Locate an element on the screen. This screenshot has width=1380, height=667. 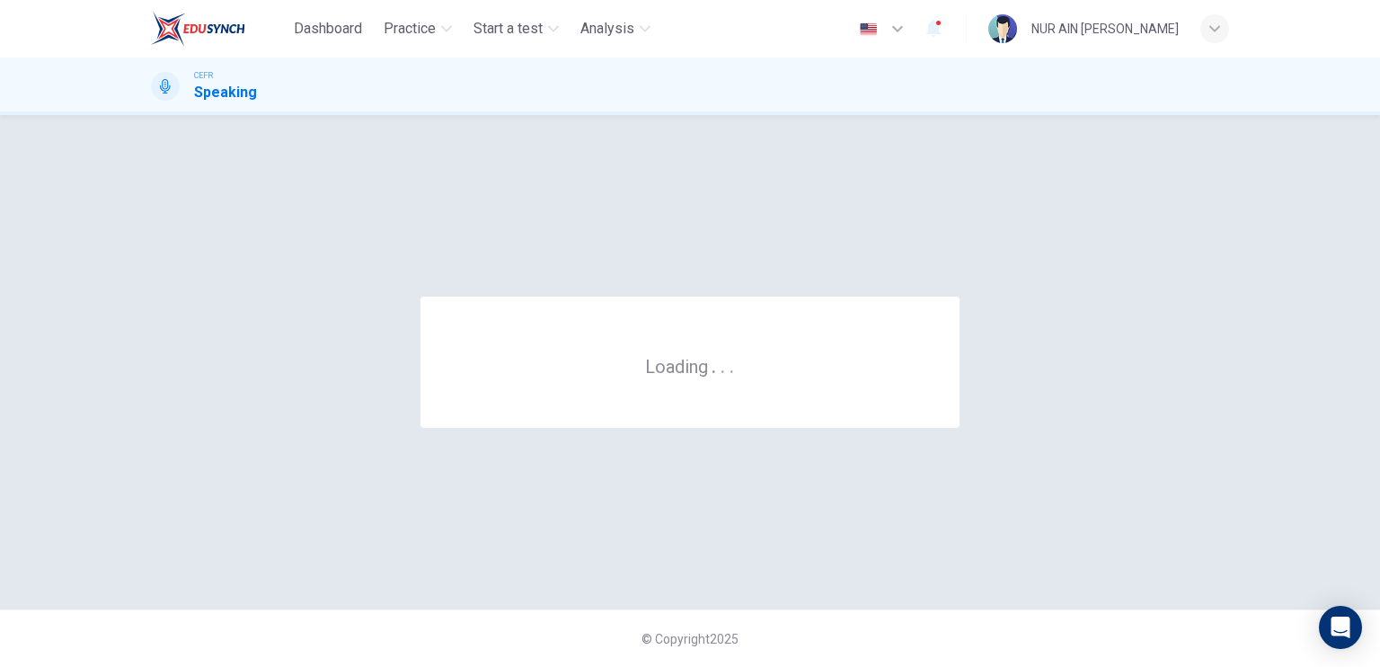
span: Analysis is located at coordinates (607, 29).